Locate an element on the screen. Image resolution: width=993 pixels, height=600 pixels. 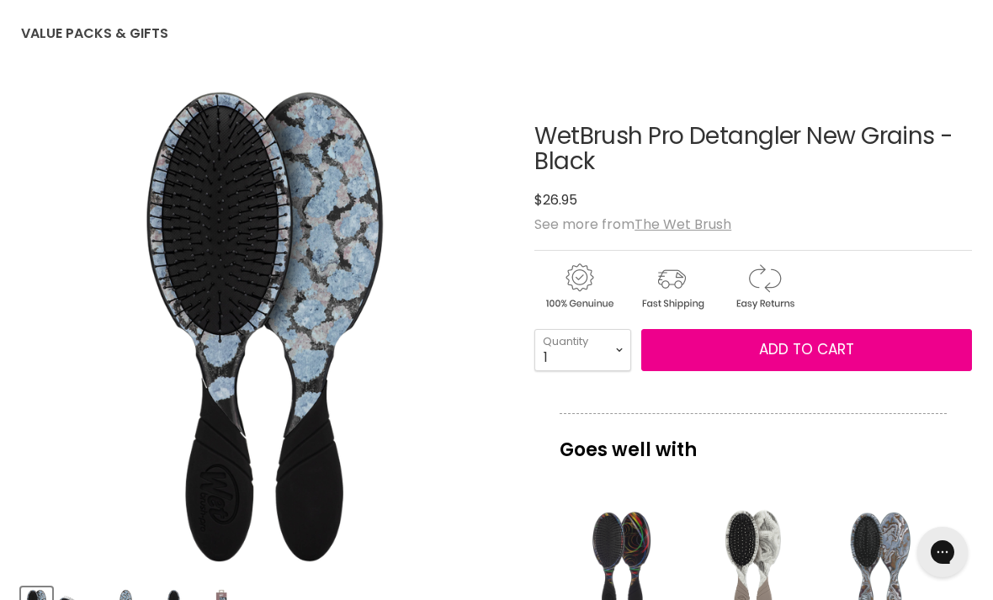
span: See more from is located at coordinates (633, 224).